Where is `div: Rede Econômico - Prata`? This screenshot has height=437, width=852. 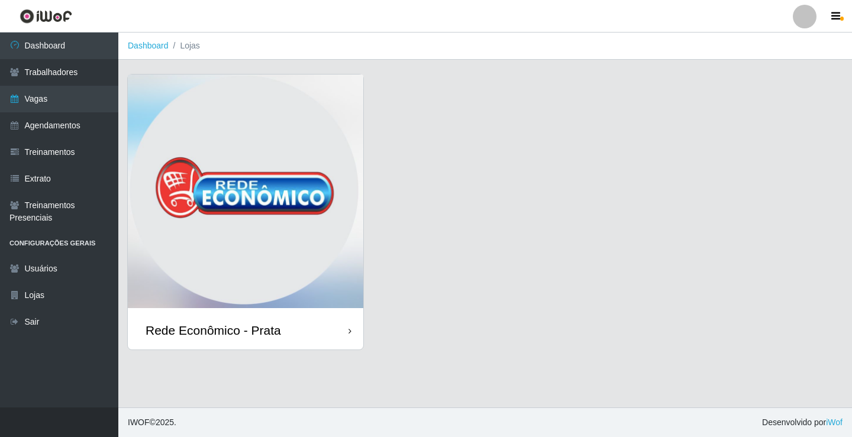
div: Rede Econômico - Prata is located at coordinates (213, 330).